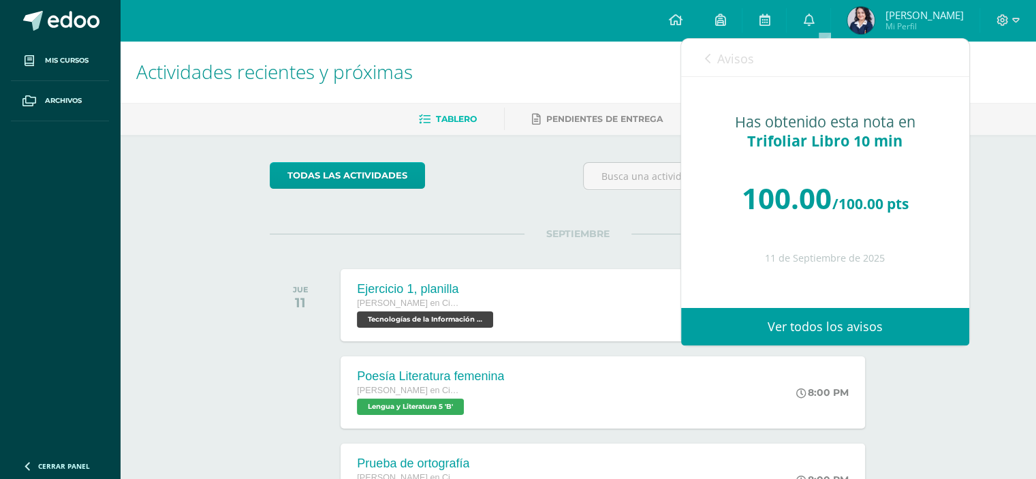  Describe the element at coordinates (426, 289) in the screenshot. I see `div: Ejercicio 1, planilla` at that location.